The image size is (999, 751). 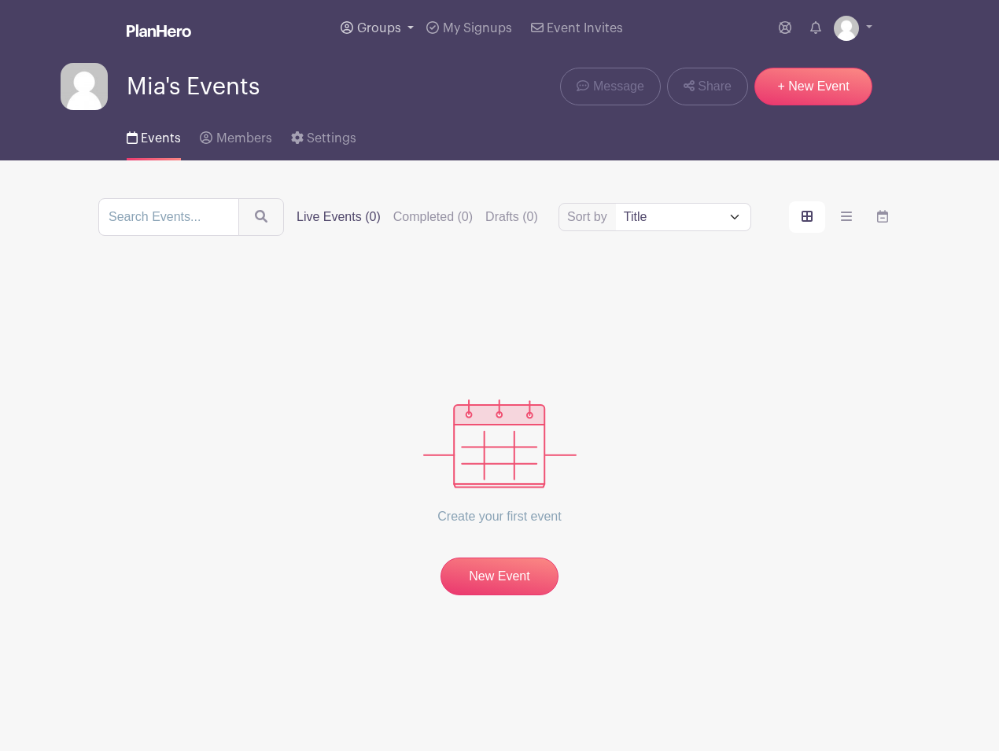 I want to click on img: events_empty-56550af544ae17c43cc50f3ebafa394433d06d5f1891c01edc4b5d1d59cfda54.svg, so click(x=499, y=444).